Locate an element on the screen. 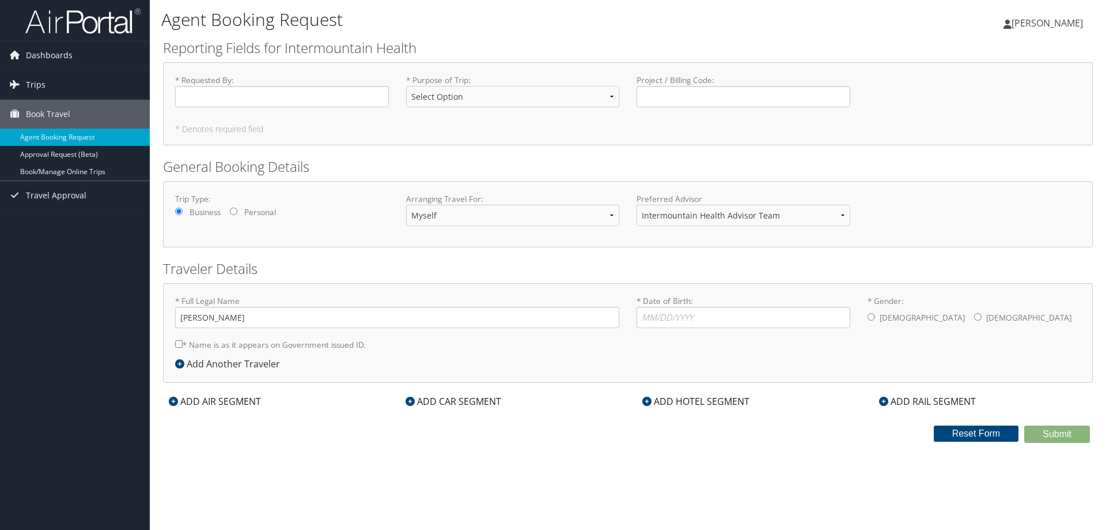 This screenshot has height=530, width=1106. label: Business is located at coordinates (205, 212).